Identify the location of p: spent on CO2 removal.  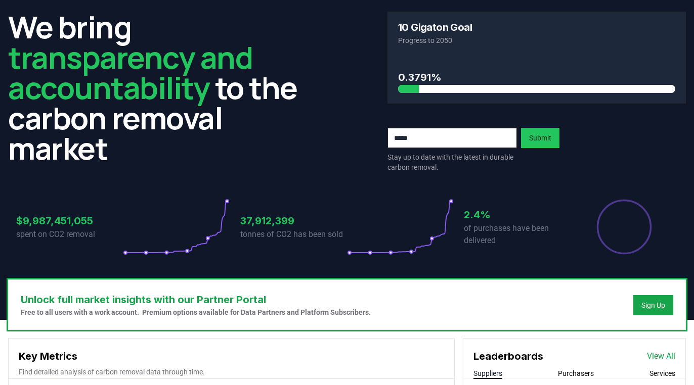
(69, 235).